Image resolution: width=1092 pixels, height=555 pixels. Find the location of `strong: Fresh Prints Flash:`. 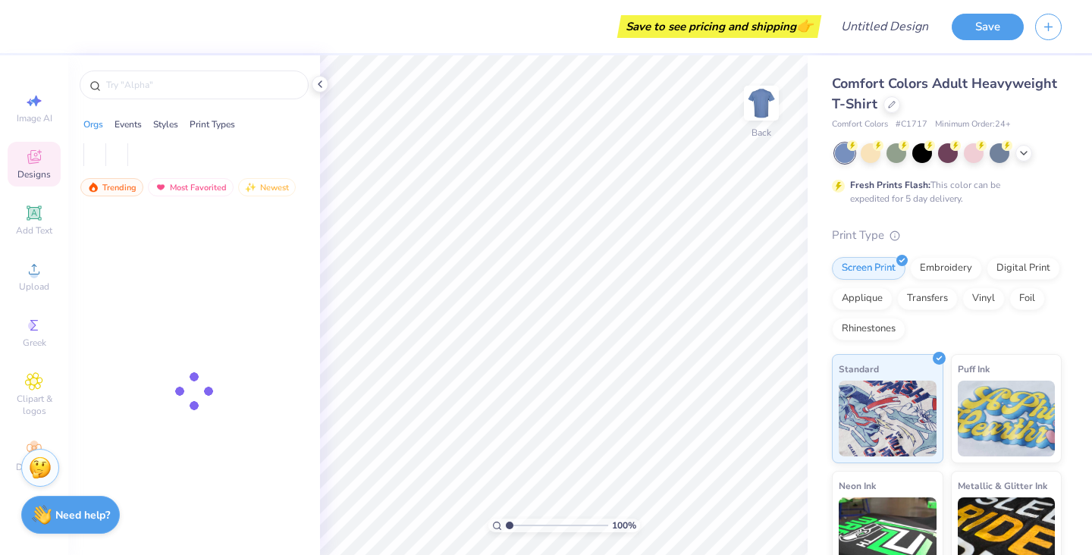

strong: Fresh Prints Flash: is located at coordinates (891, 185).